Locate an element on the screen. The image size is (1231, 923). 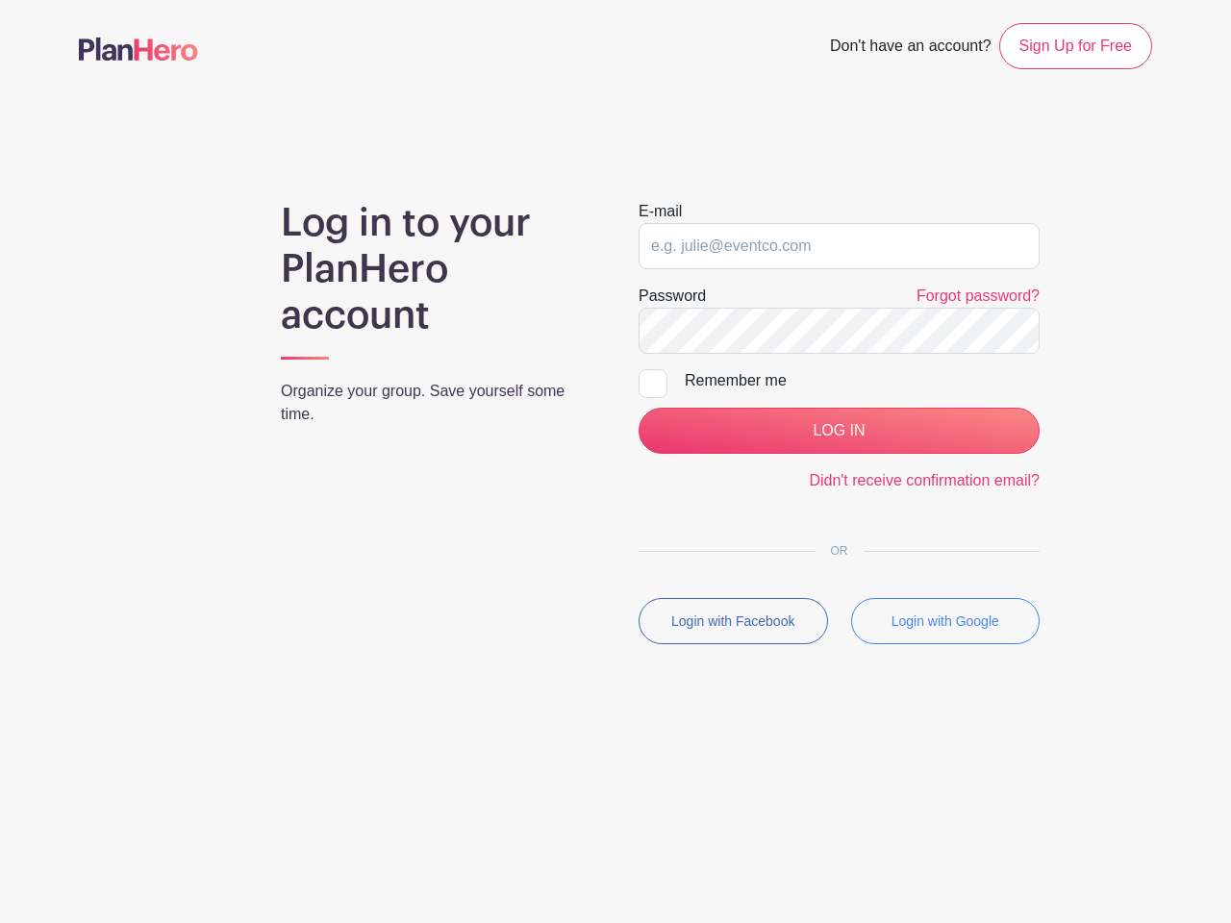
span: OR is located at coordinates (840, 551).